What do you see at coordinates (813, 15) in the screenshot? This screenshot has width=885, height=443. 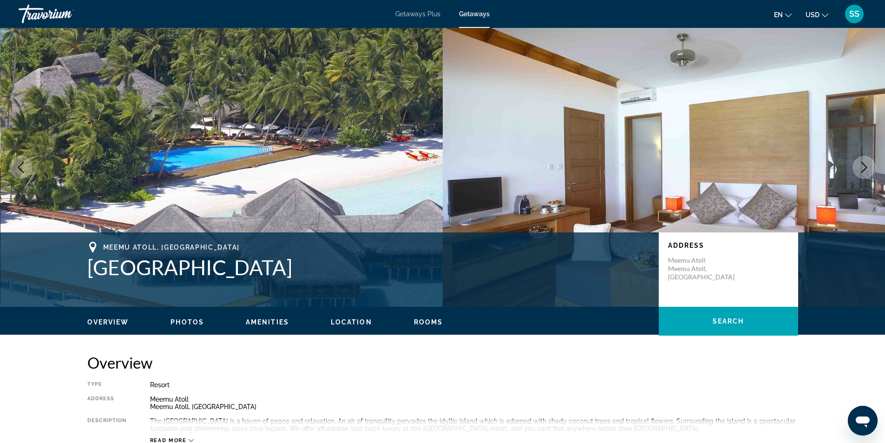 I see `span: USD` at bounding box center [813, 15].